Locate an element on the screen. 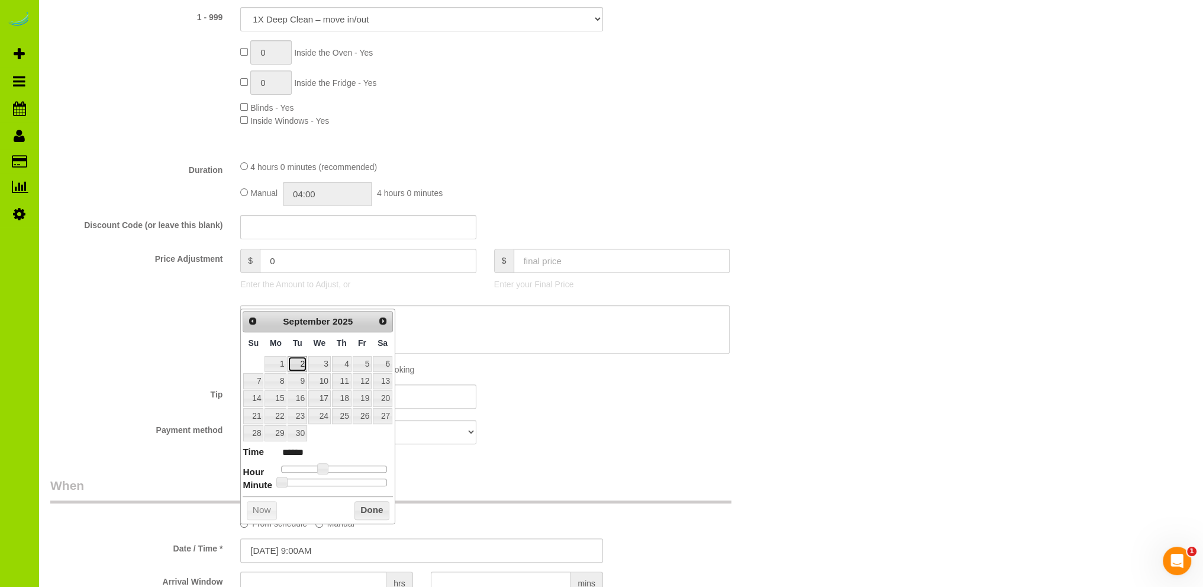 The image size is (1203, 587). span: Manual is located at coordinates (264, 193).